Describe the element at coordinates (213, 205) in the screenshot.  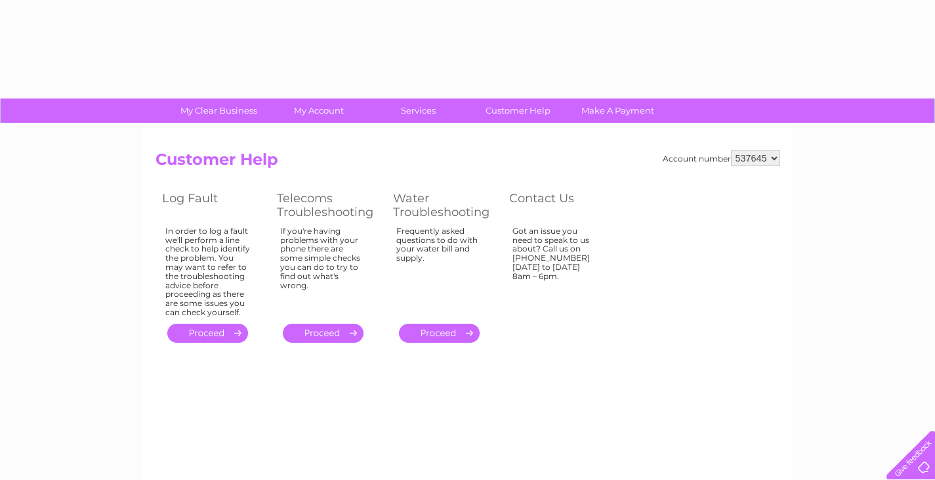
I see `th: Log Fault` at that location.